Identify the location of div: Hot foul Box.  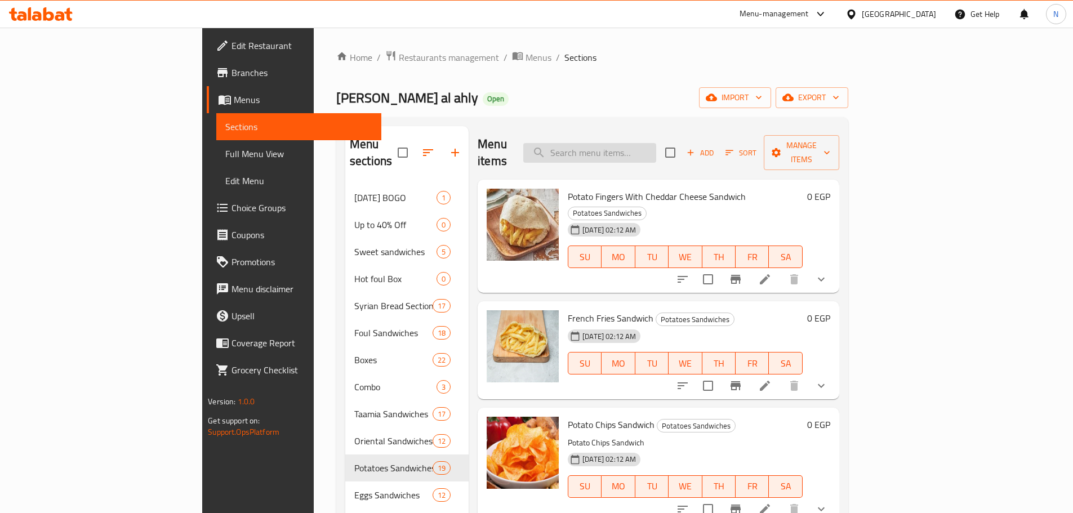
(395, 279).